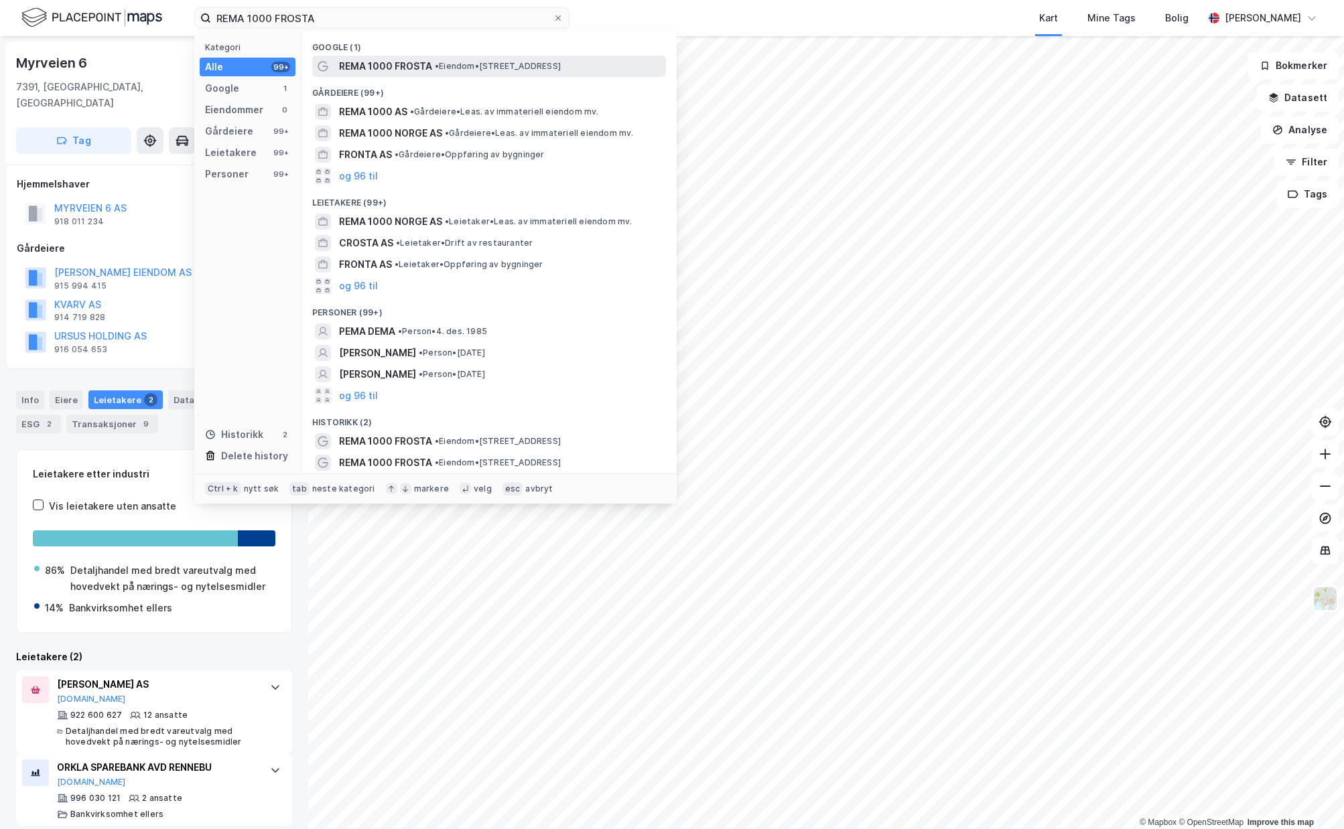  Describe the element at coordinates (214, 67) in the screenshot. I see `div: Alle` at that location.